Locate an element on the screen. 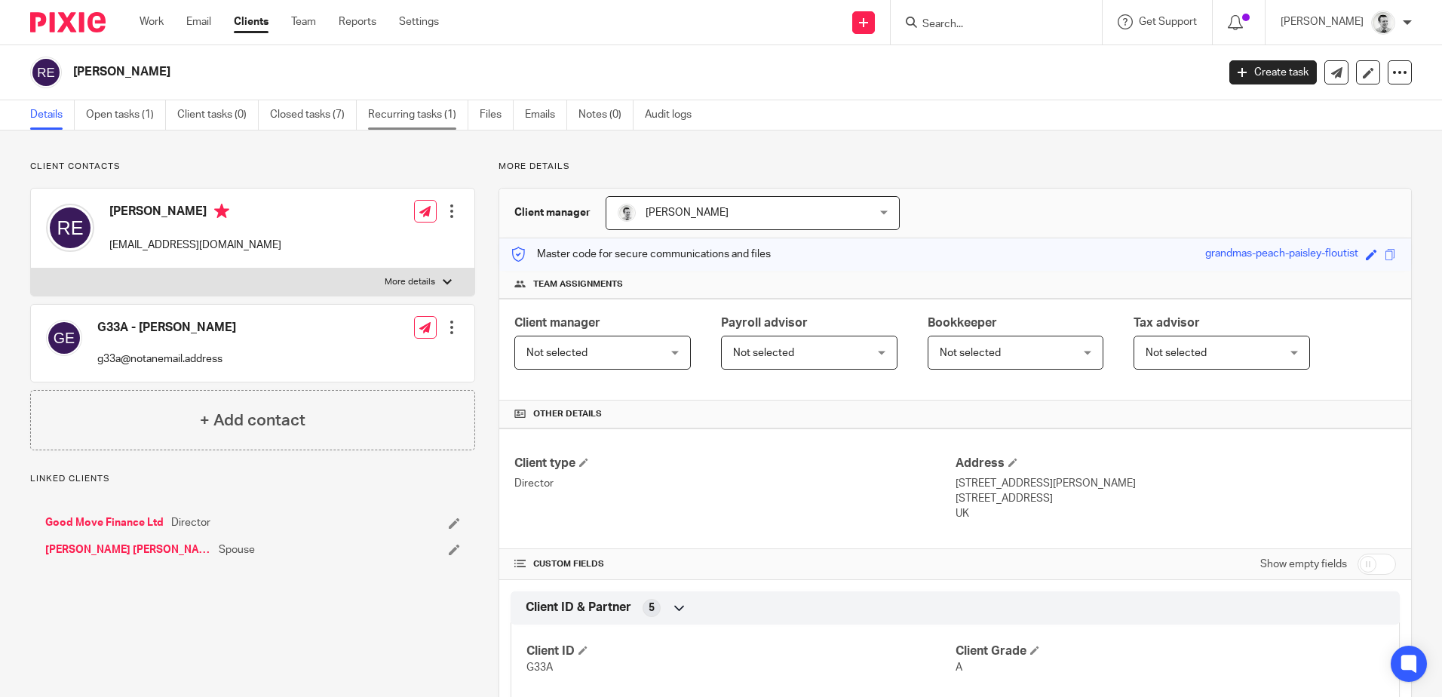  p: UK is located at coordinates (1176, 514).